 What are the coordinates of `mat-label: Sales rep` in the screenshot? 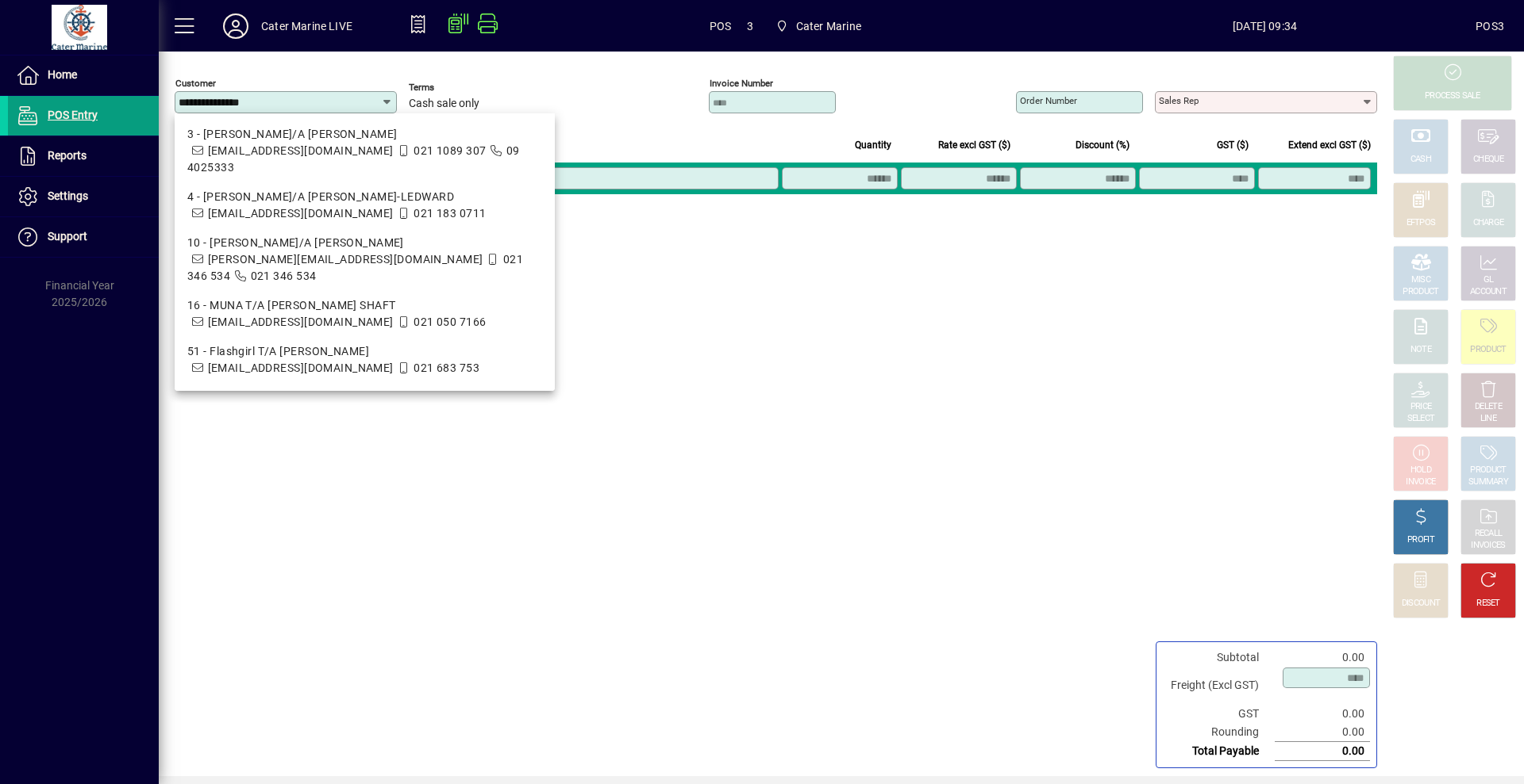 It's located at (1178, 101).